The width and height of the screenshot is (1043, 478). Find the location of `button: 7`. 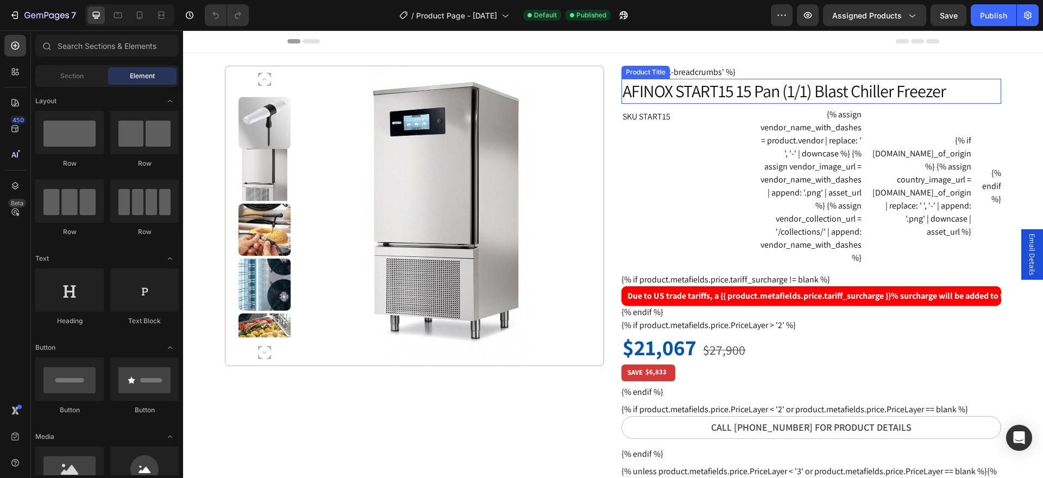

button: 7 is located at coordinates (42, 15).